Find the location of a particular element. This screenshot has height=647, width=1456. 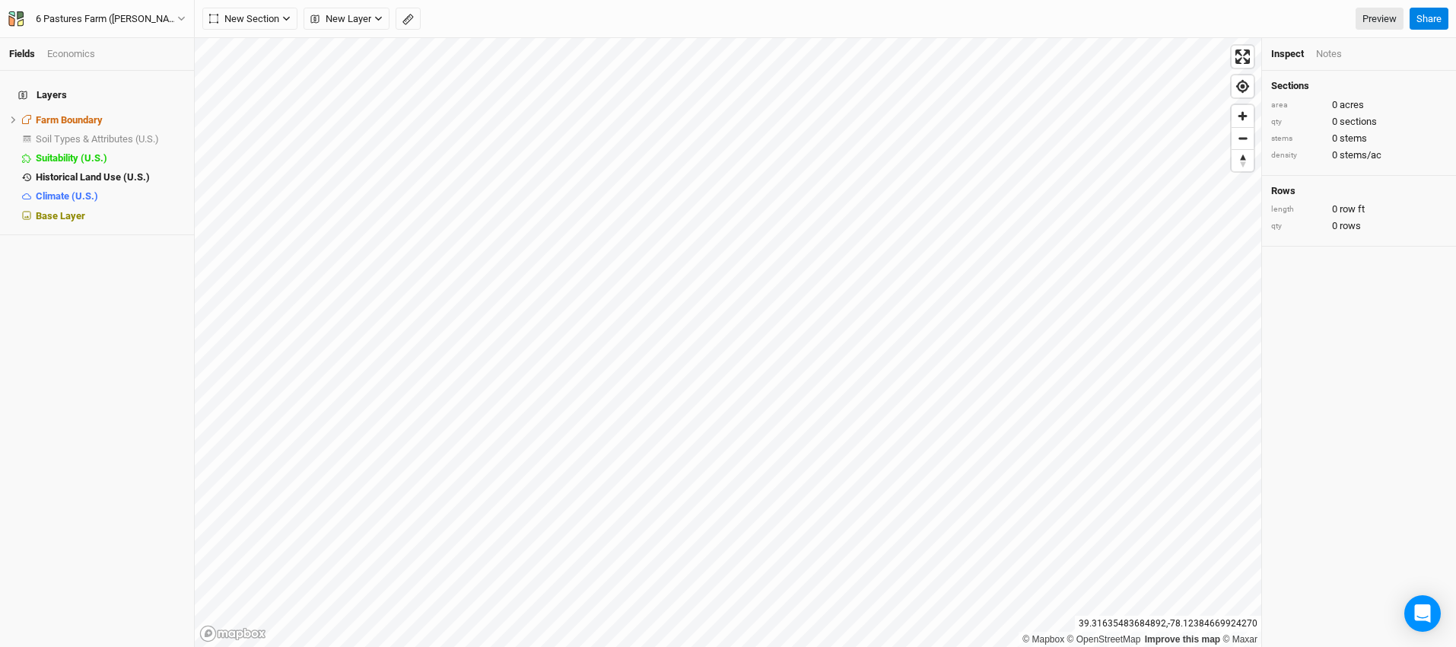

span: New Section is located at coordinates (244, 19).